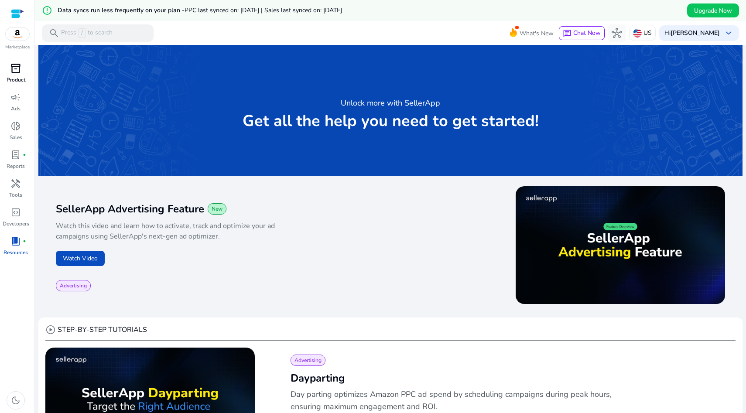 The image size is (746, 413). I want to click on span: inventory_2, so click(16, 68).